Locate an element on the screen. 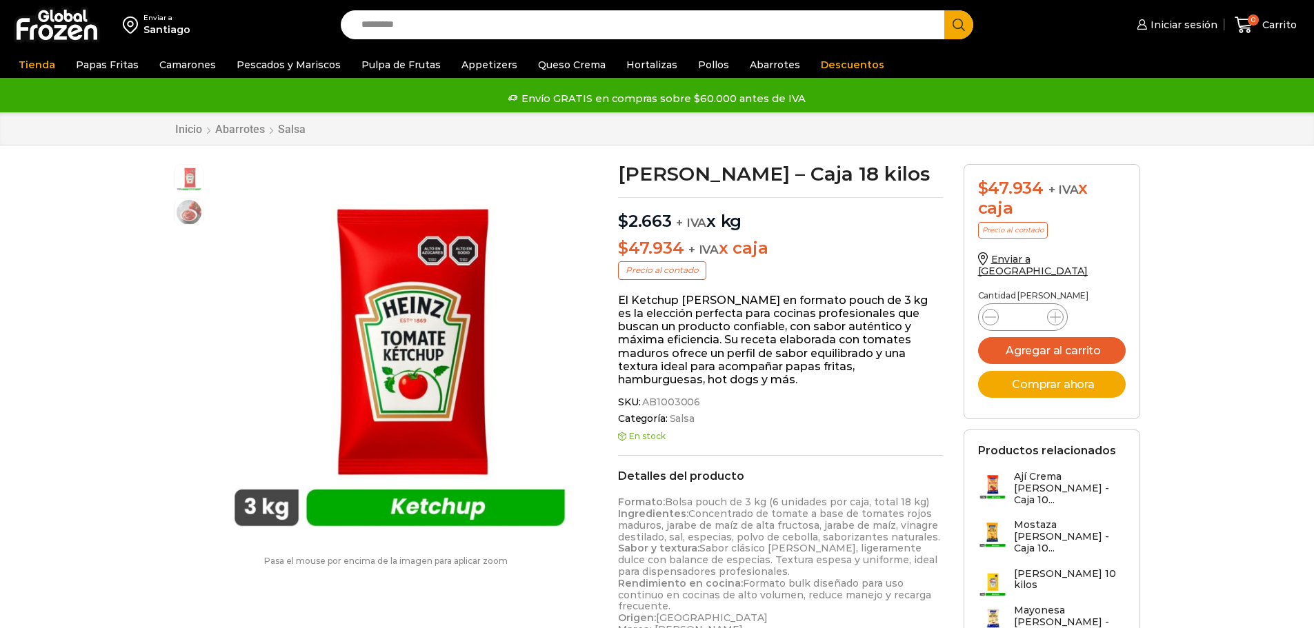  a: Camarones is located at coordinates (188, 65).